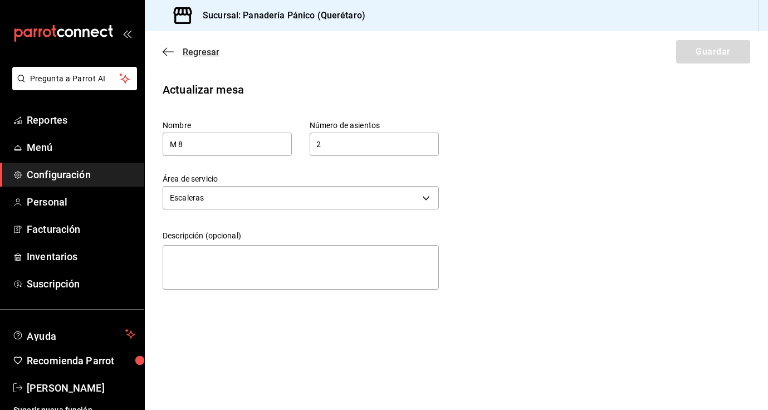 The height and width of the screenshot is (410, 768). What do you see at coordinates (81, 120) in the screenshot?
I see `span: Reportes` at bounding box center [81, 120].